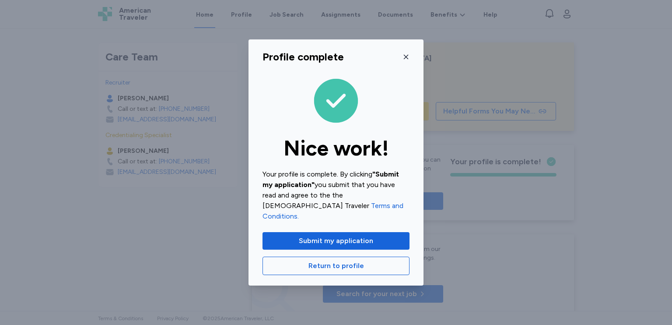 This screenshot has width=672, height=325. Describe the element at coordinates (336, 241) in the screenshot. I see `span: Submit my application` at that location.